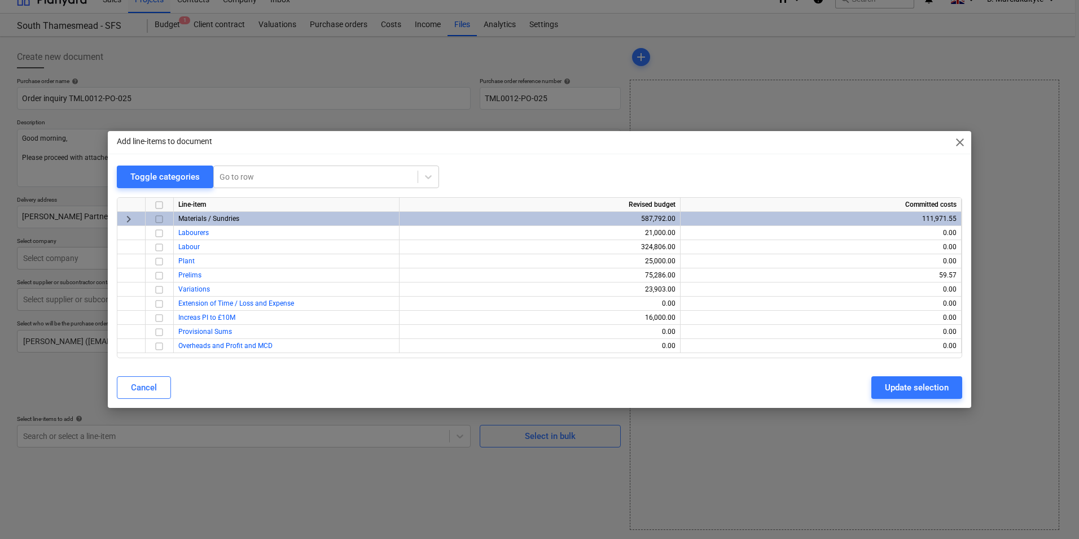 This screenshot has width=1079, height=539. Describe the element at coordinates (540, 218) in the screenshot. I see `div: 587,792.00` at that location.